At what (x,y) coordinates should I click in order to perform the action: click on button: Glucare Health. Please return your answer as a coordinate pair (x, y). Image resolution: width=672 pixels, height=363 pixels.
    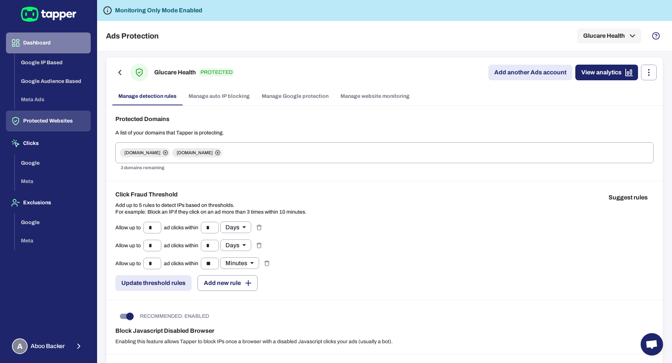
    Looking at the image, I should click on (609, 36).